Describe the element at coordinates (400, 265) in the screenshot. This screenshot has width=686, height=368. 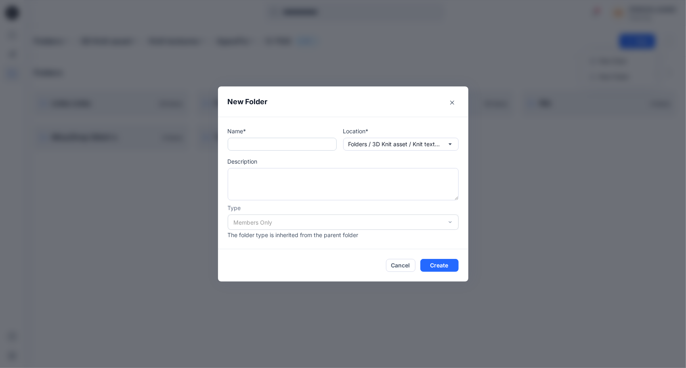
I see `button: Cancel` at that location.